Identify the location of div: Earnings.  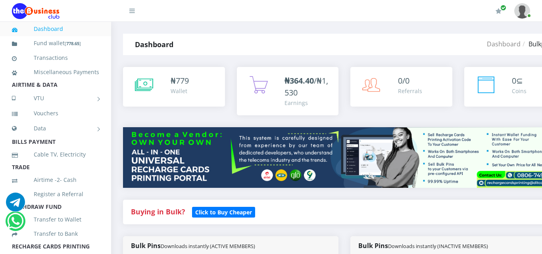
(308, 103).